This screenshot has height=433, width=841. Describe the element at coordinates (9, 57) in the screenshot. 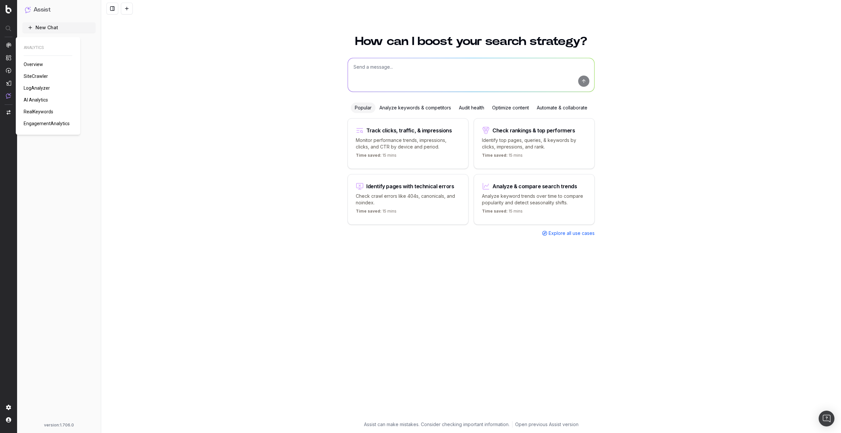

I see `img: Intelligence` at that location.